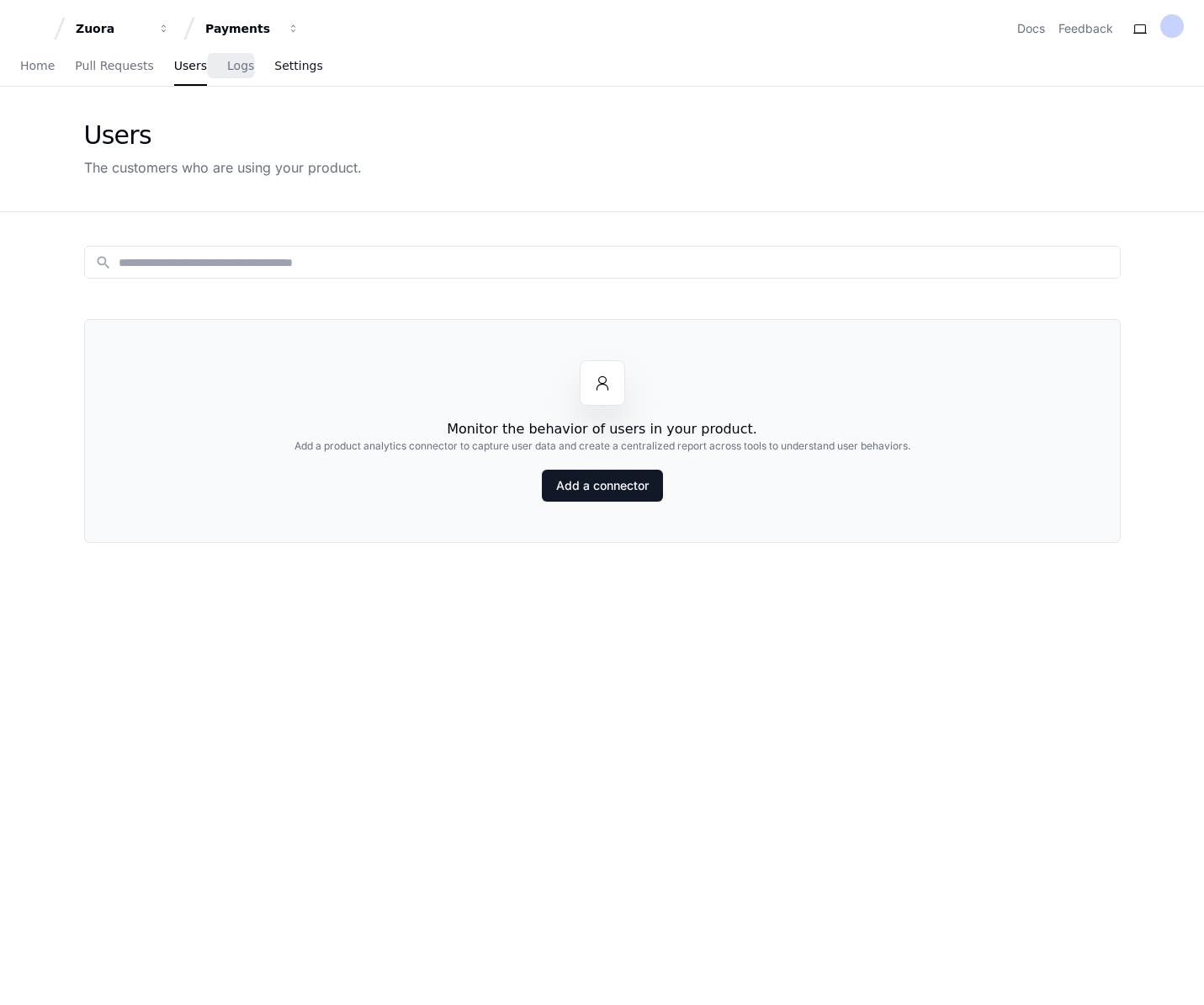 This screenshot has height=1005, width=1204. I want to click on span: Home, so click(37, 65).